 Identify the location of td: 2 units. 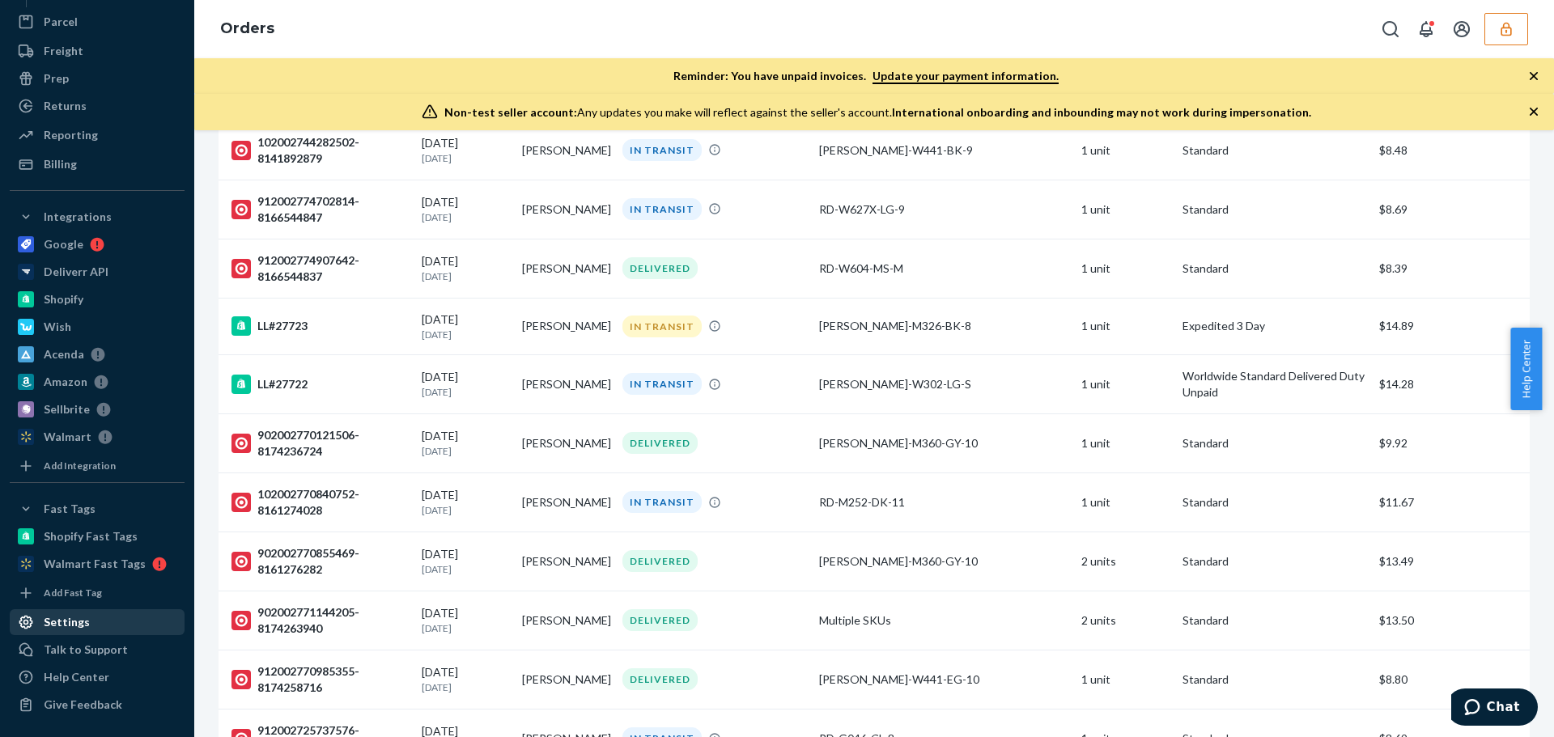
(1125, 620).